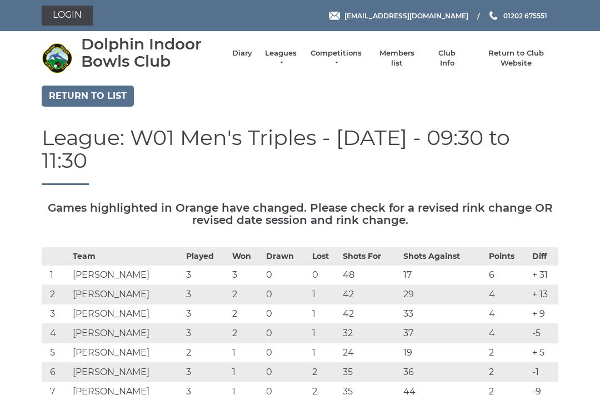  What do you see at coordinates (493, 16) in the screenshot?
I see `img: Phone us` at bounding box center [493, 16].